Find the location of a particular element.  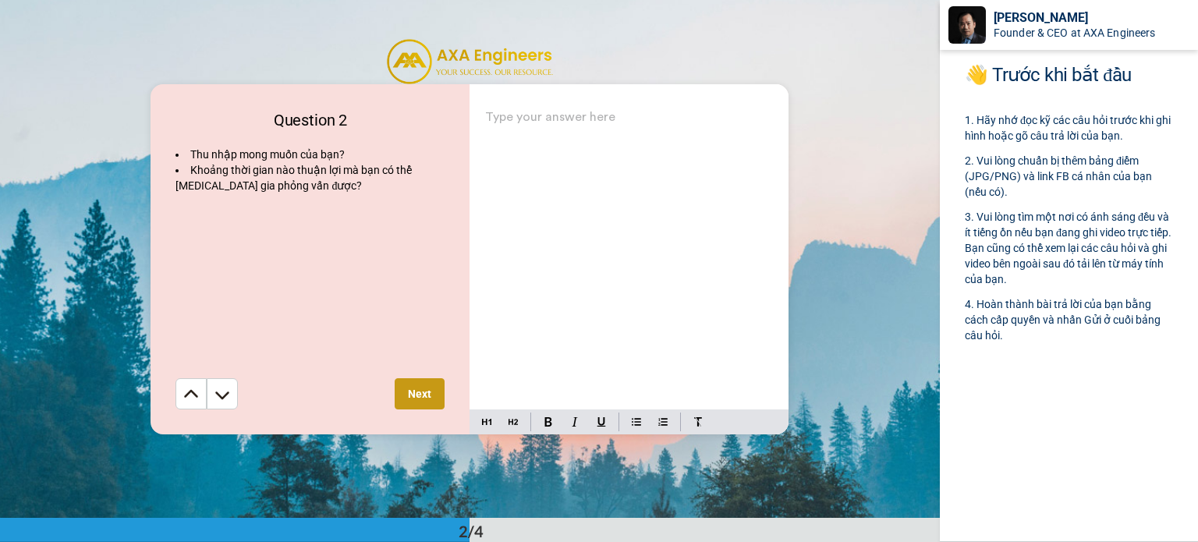

span: Hoàn thành bài trả lời của bạn bằng cách cấp quyền và nhấn Gửi ở cuối bảng câu hỏi. is located at coordinates (1064, 320).